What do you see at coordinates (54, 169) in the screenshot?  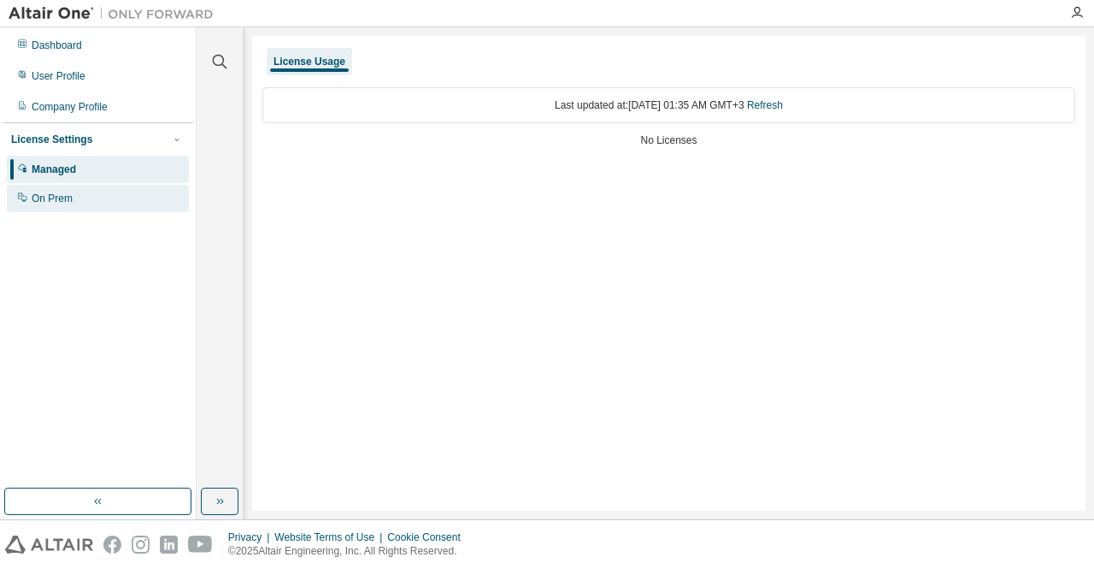 I see `div: Managed` at bounding box center [54, 169].